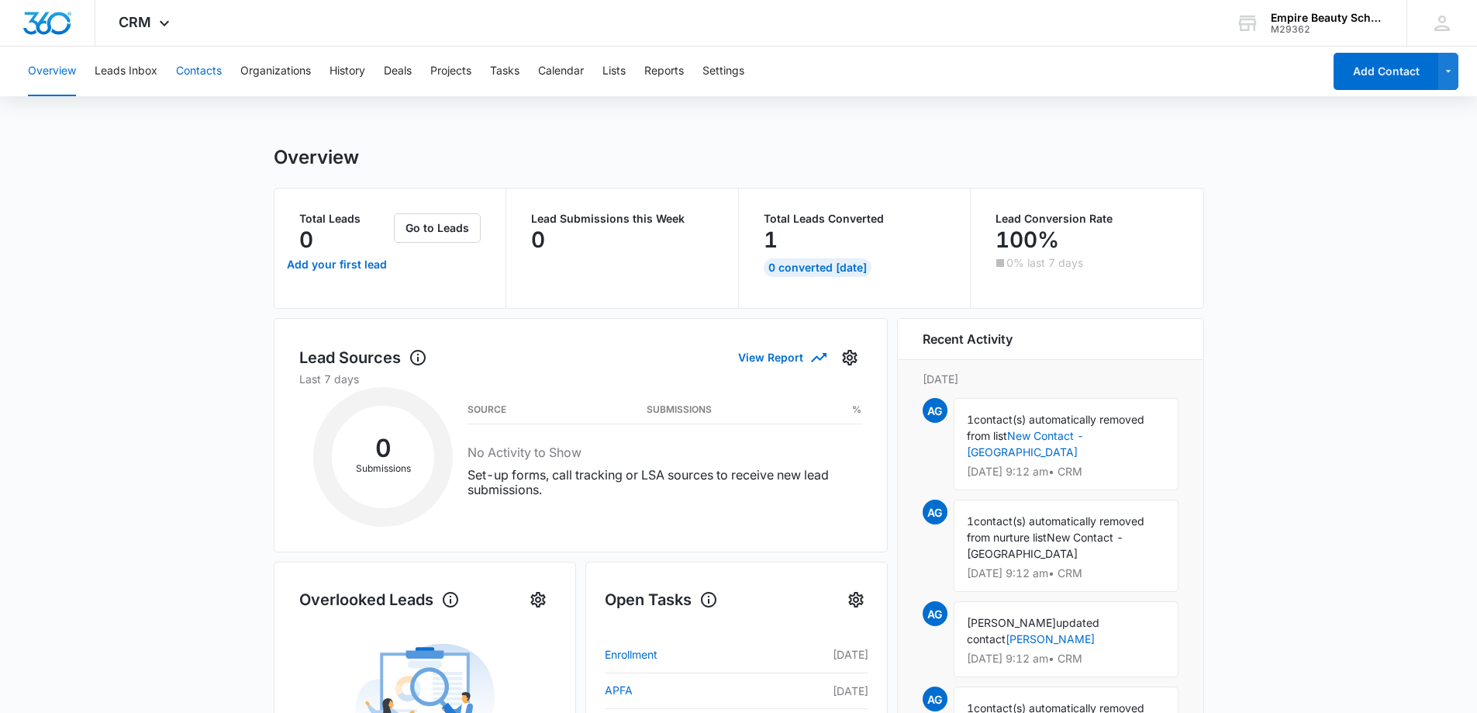 This screenshot has height=713, width=1477. I want to click on a: Go to Leads, so click(437, 227).